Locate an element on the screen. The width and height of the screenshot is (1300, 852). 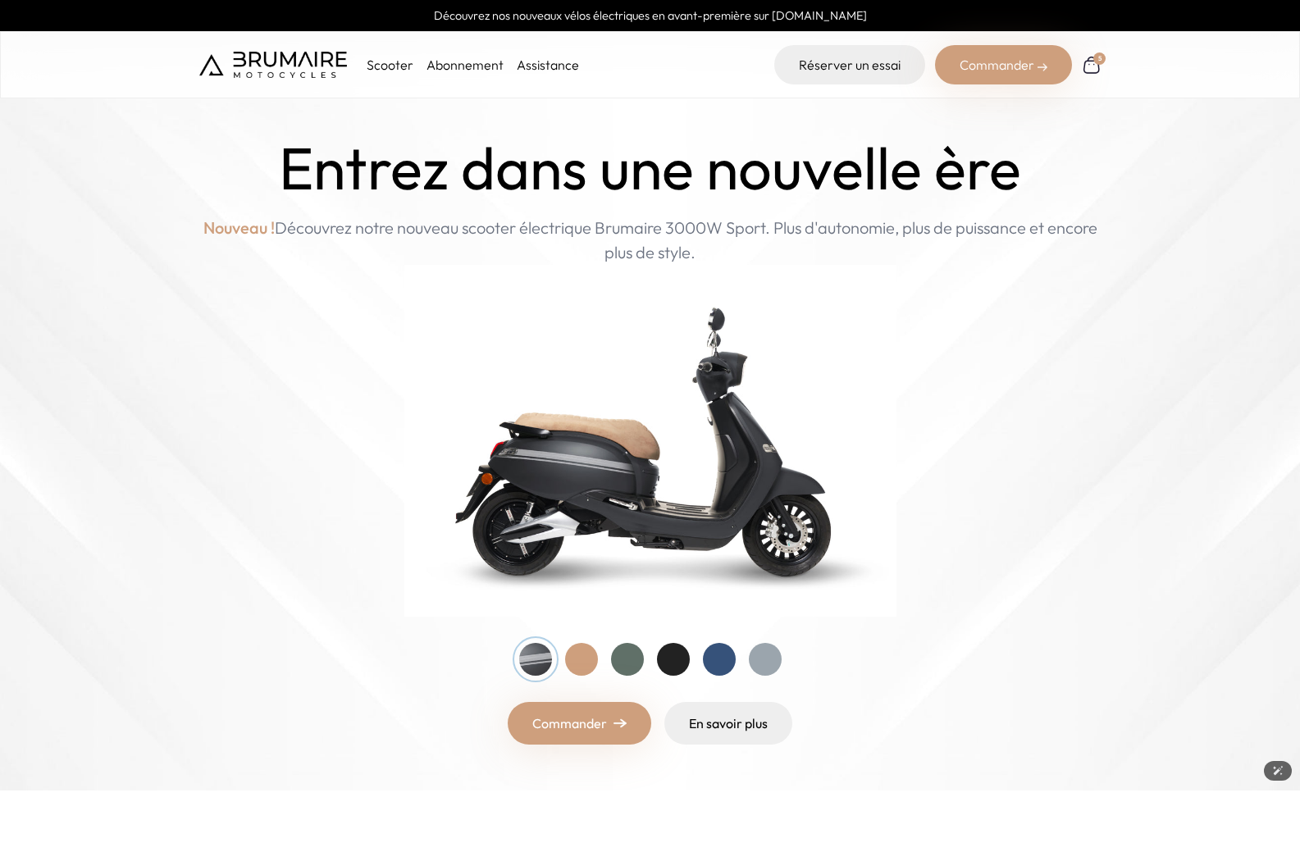
p: Scooter is located at coordinates (390, 65).